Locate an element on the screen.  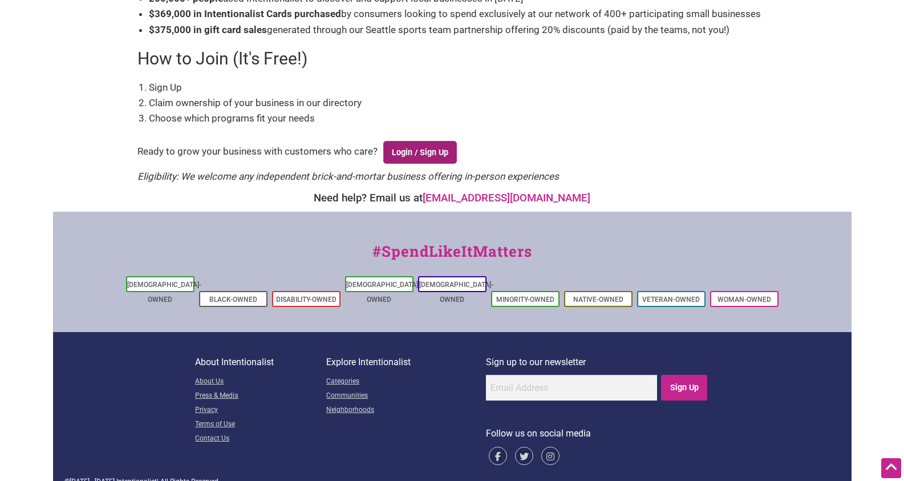
p: Follow us on social media is located at coordinates (597, 433).